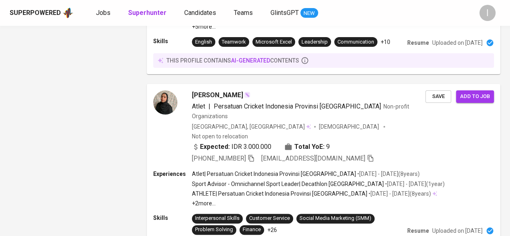  What do you see at coordinates (475, 96) in the screenshot?
I see `span: Add to job` at bounding box center [475, 96].